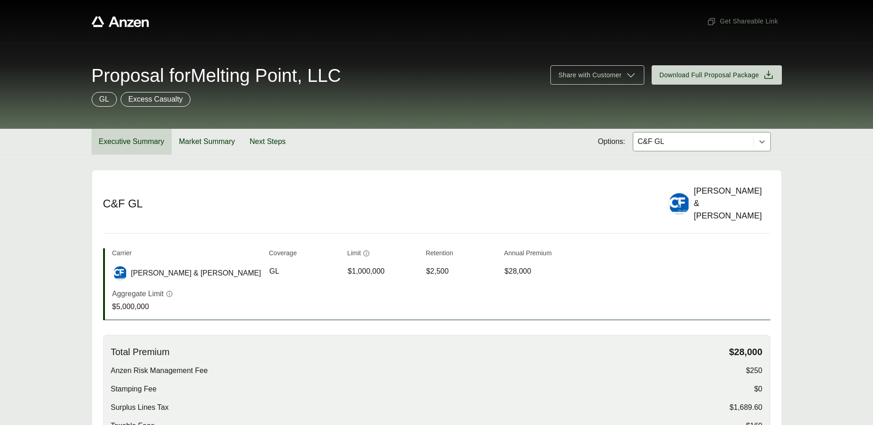 This screenshot has height=425, width=873. Describe the element at coordinates (104, 99) in the screenshot. I see `p: GL` at that location.